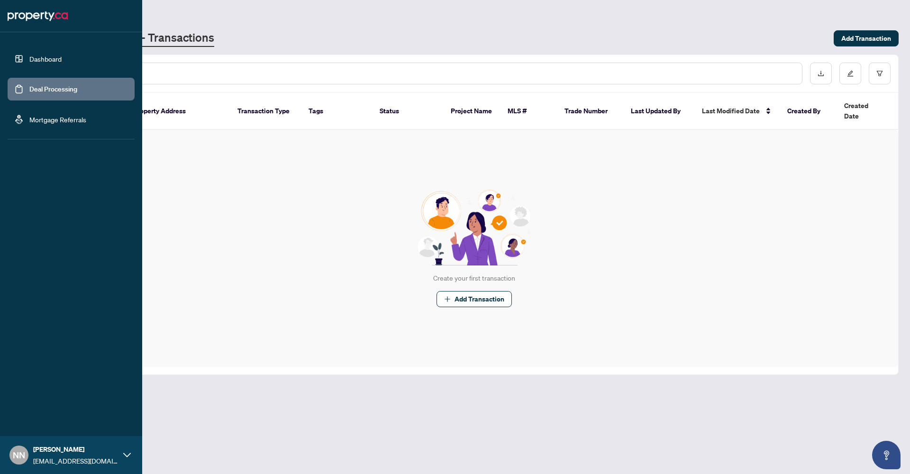  Describe the element at coordinates (850, 73) in the screenshot. I see `button: edit` at that location.